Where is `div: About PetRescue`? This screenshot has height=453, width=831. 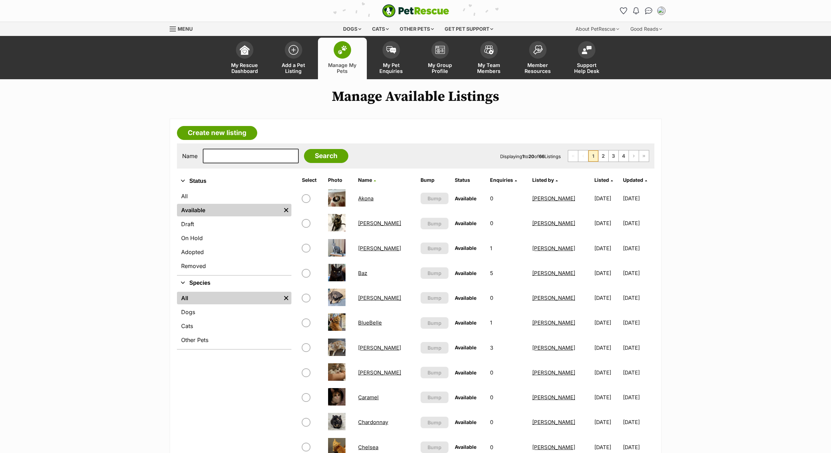 div: About PetRescue is located at coordinates (597, 29).